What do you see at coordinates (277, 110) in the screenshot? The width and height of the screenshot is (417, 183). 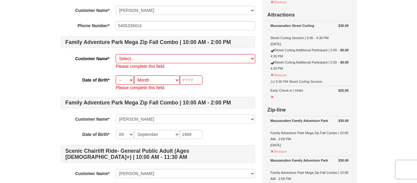 I see `strong: Zip-line` at bounding box center [277, 110].